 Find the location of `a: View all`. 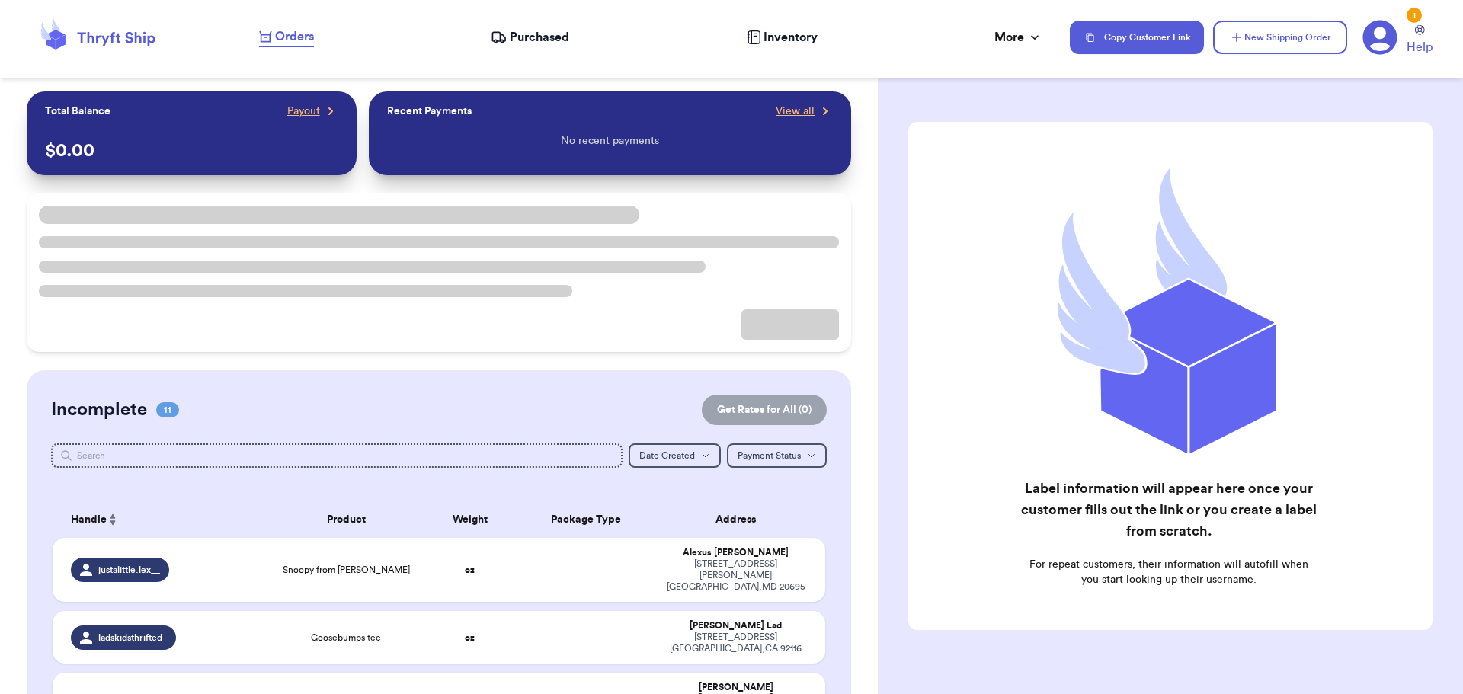

a: View all is located at coordinates (804, 111).